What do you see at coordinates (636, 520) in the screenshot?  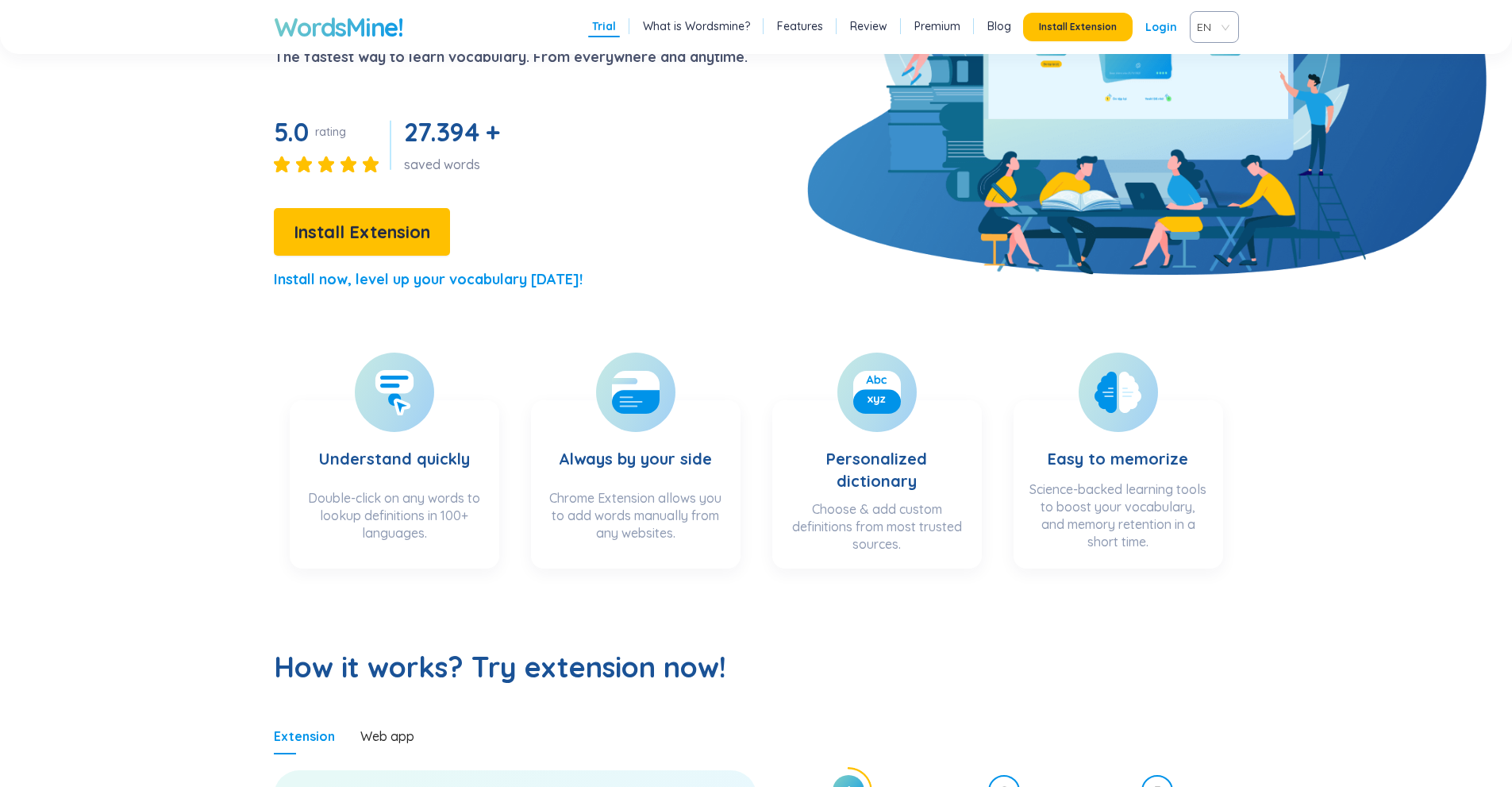 I see `div: Chrome Extension allows you to add words manually from any websites.` at bounding box center [636, 520].